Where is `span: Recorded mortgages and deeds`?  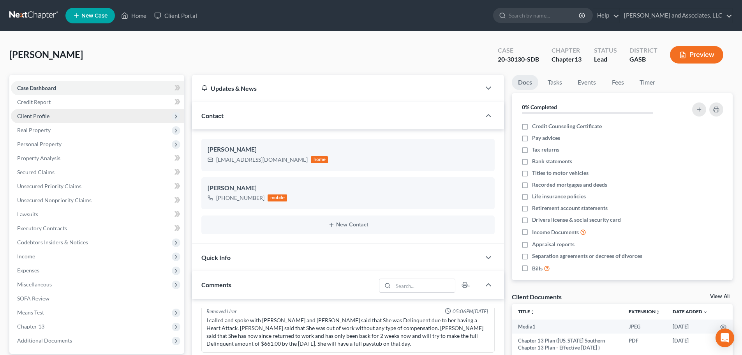
span: Recorded mortgages and deeds is located at coordinates (569, 185).